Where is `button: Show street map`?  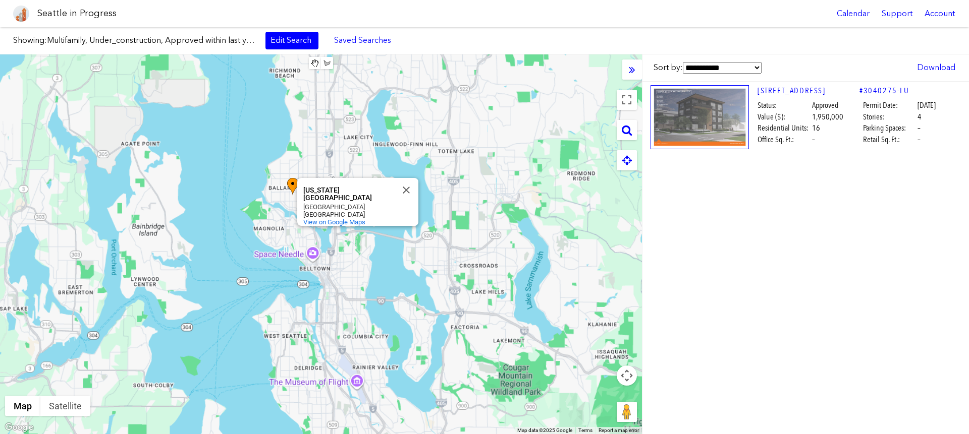 button: Show street map is located at coordinates (23, 406).